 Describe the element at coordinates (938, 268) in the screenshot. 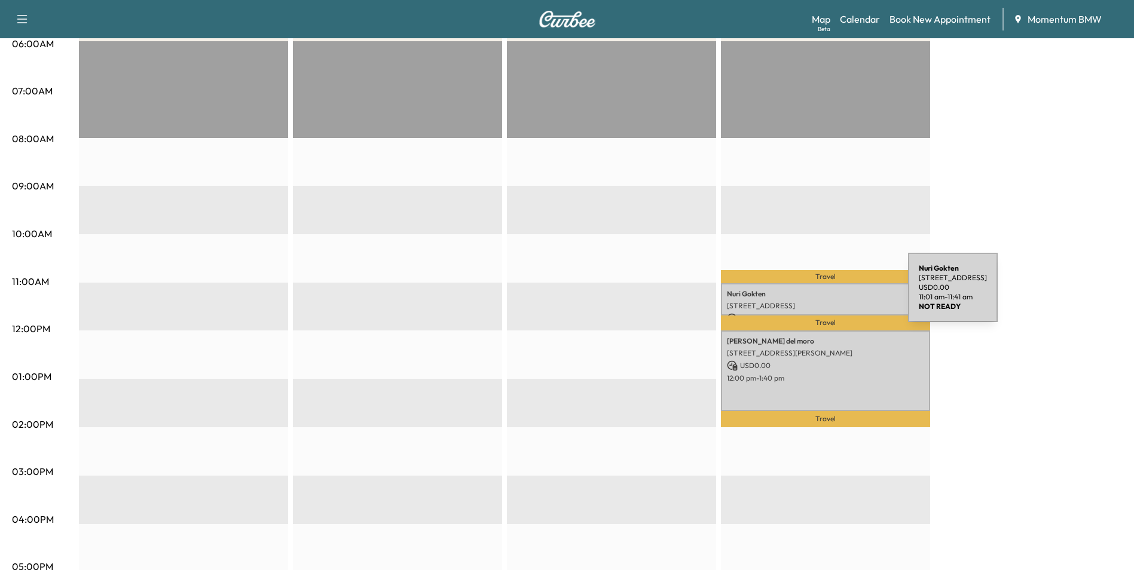

I see `b: Nuri Gokten` at that location.